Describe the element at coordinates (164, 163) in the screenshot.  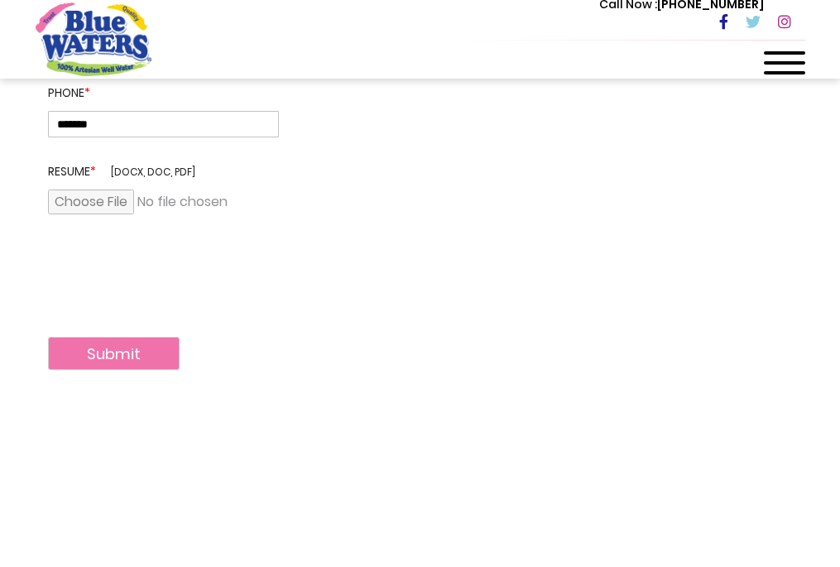
I see `label: Resume` at that location.